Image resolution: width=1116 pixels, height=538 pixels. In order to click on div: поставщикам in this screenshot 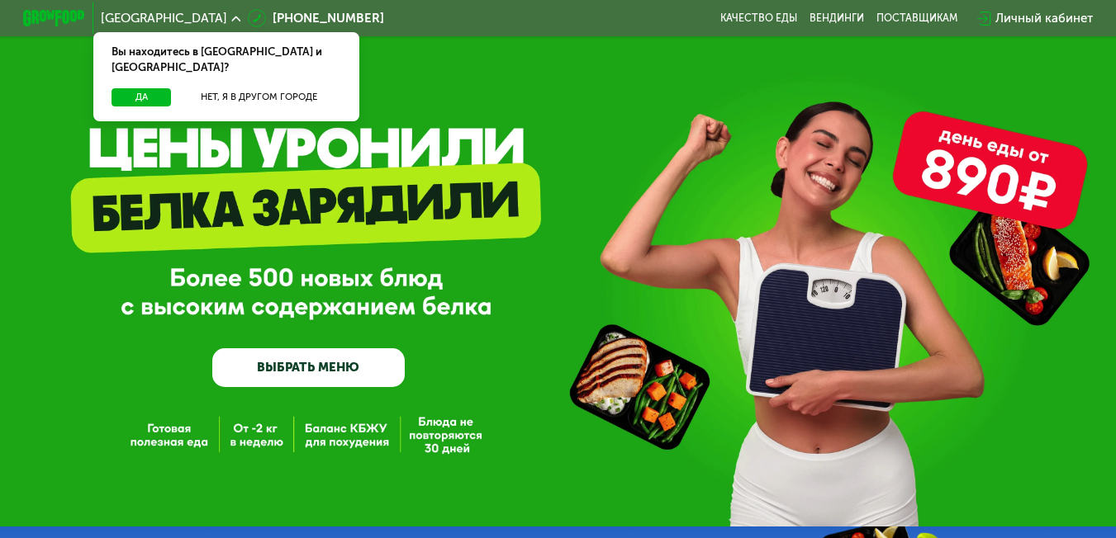, I will do `click(917, 18)`.